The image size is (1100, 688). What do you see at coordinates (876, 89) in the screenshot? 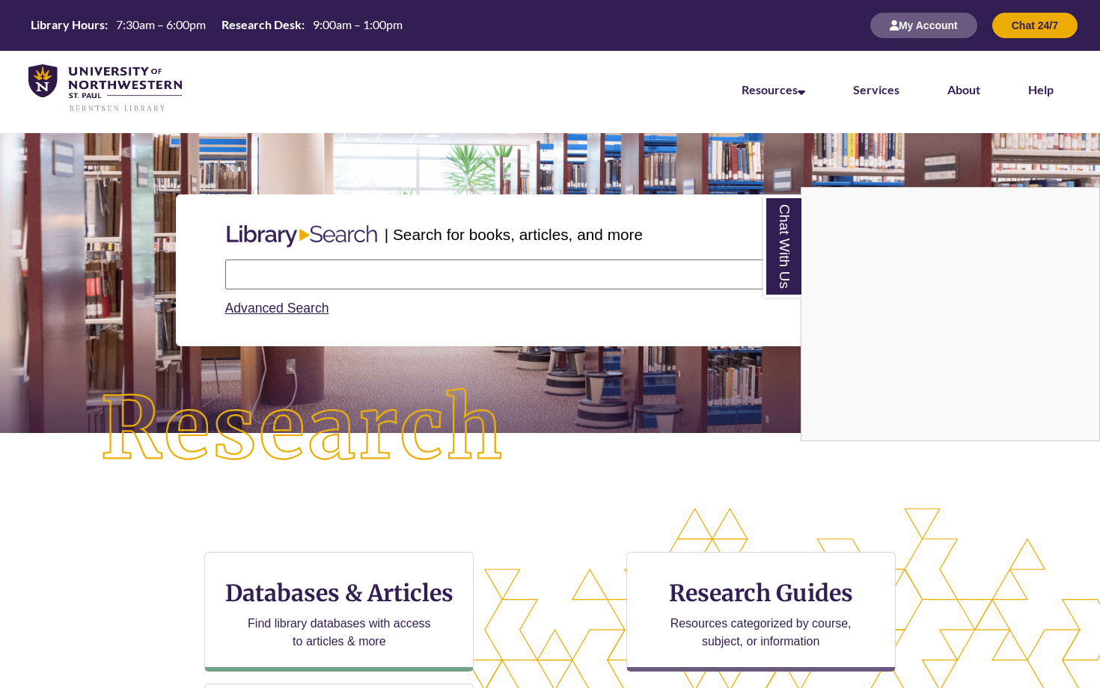
I see `a: Services` at bounding box center [876, 89].